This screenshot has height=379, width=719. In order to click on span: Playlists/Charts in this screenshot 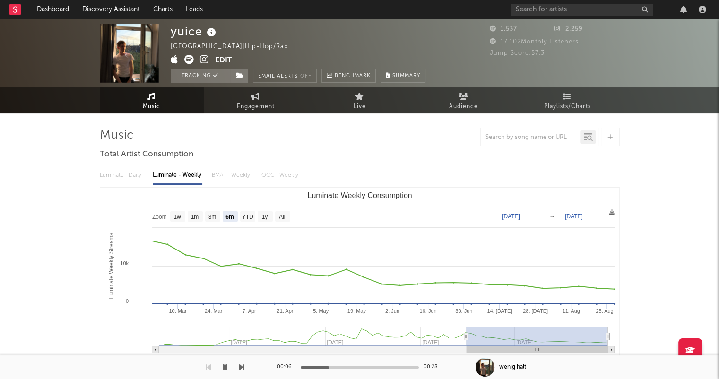, I will do `click(567, 107)`.